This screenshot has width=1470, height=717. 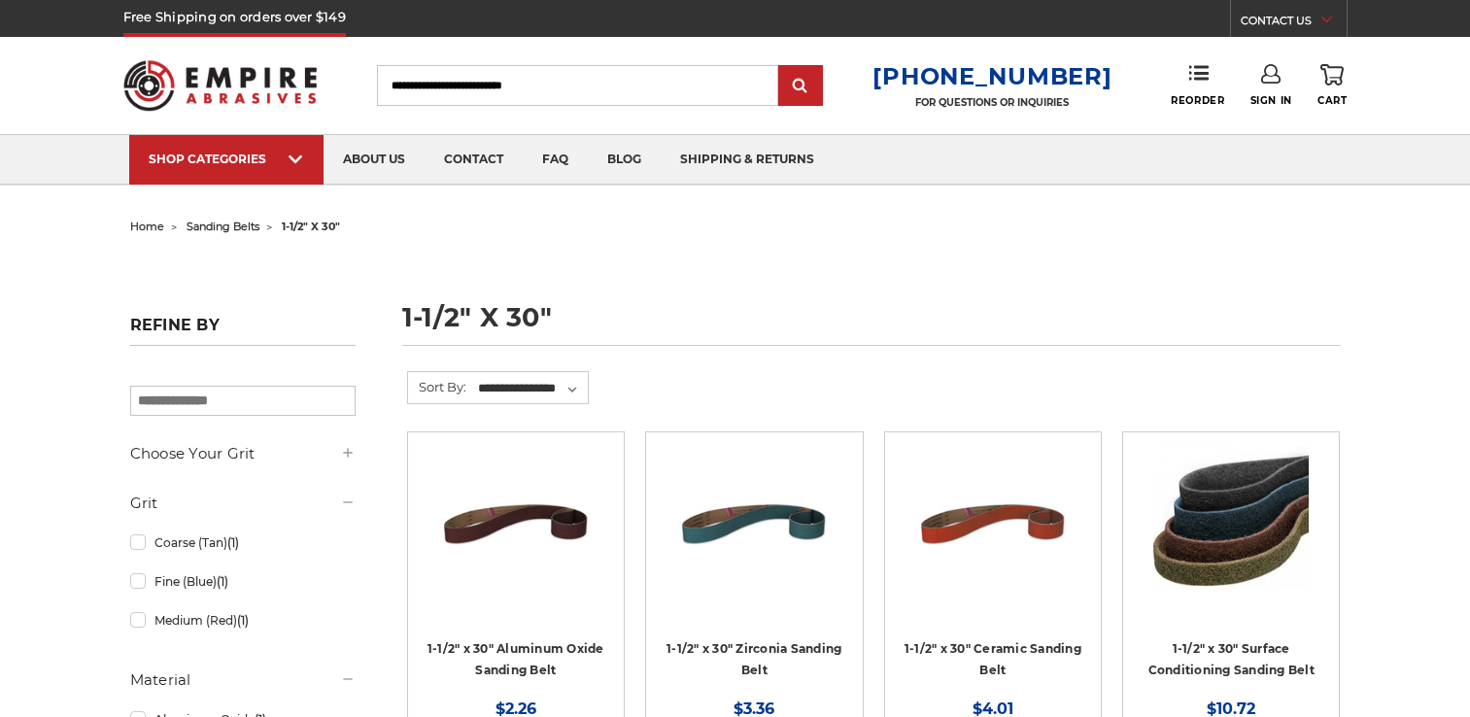 I want to click on a: shipping & returns, so click(x=747, y=159).